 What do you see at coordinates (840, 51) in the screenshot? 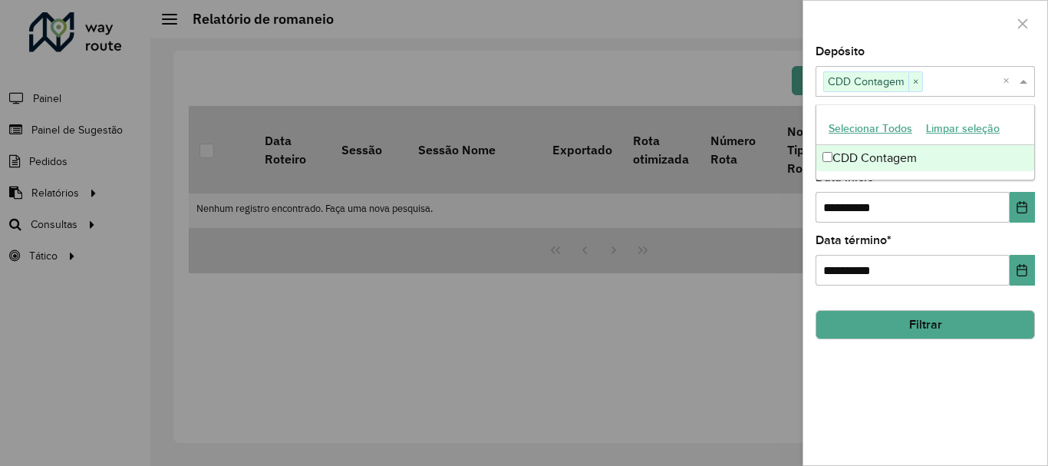
I see `label: Depósito` at bounding box center [840, 51].